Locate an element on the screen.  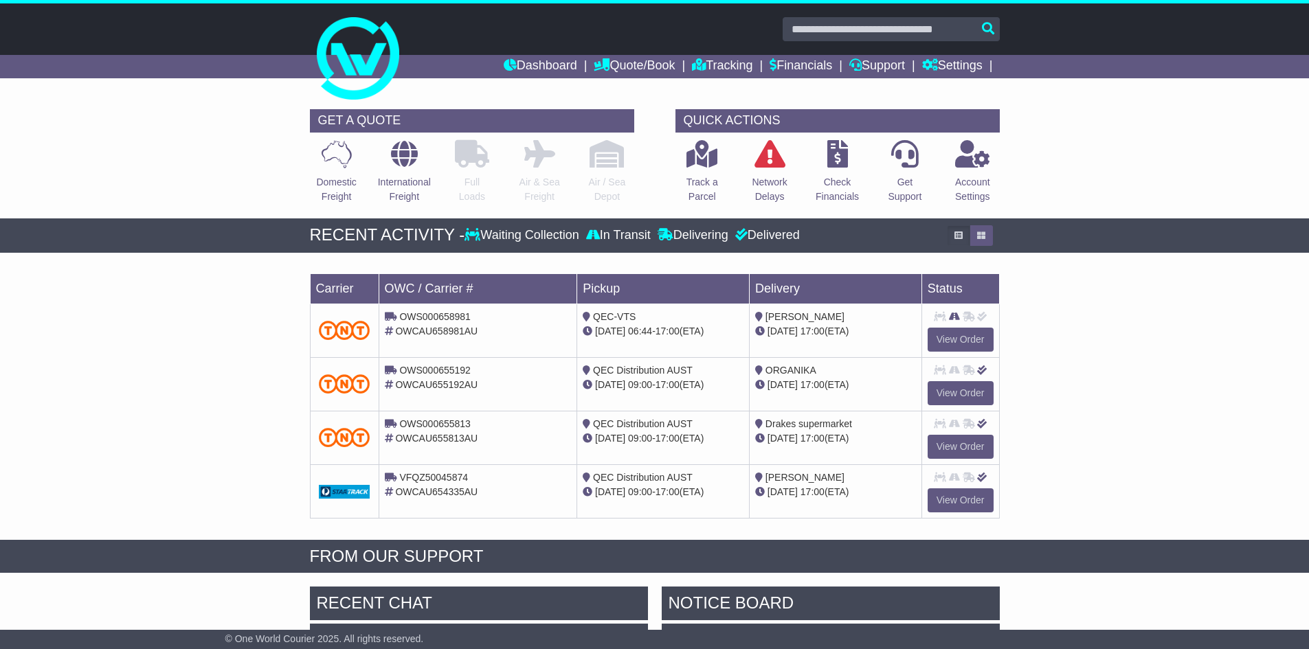
div: QUICK ACTIONS is located at coordinates (838, 121).